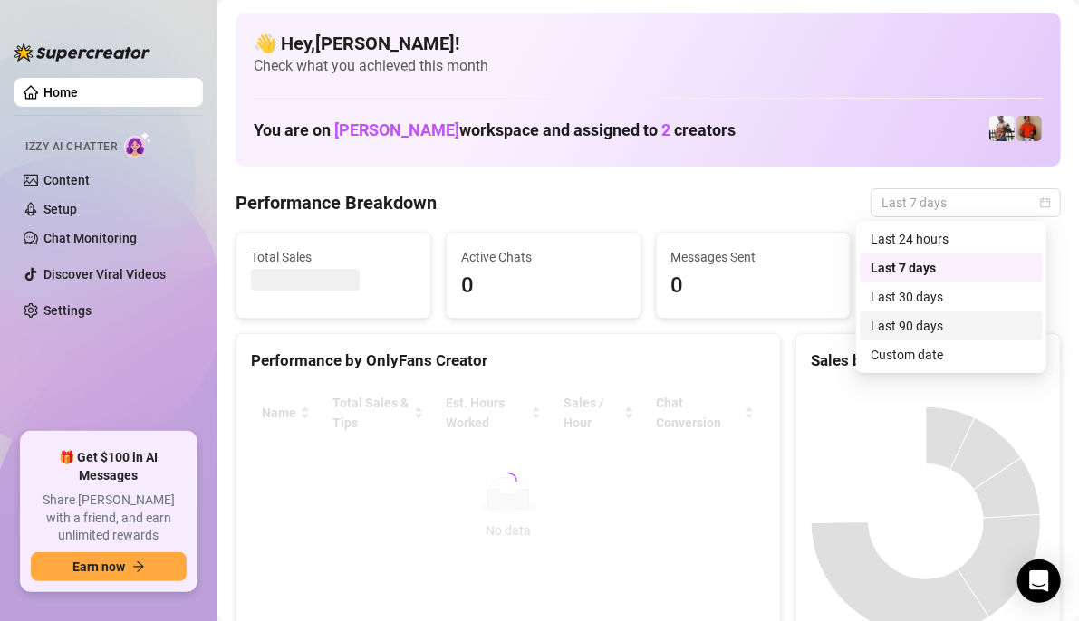  I want to click on span: arrow-right, so click(139, 567).